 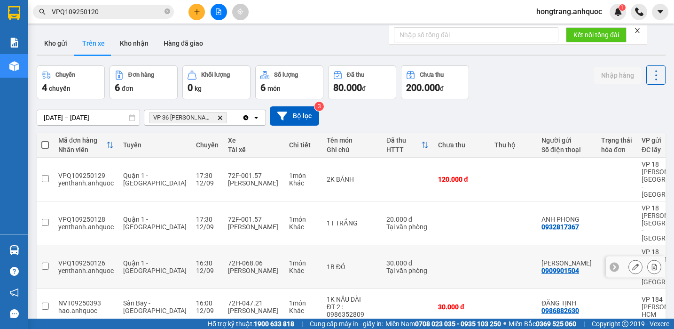 What do you see at coordinates (86, 263) in the screenshot?
I see `div: VPQ109250126` at bounding box center [86, 263].